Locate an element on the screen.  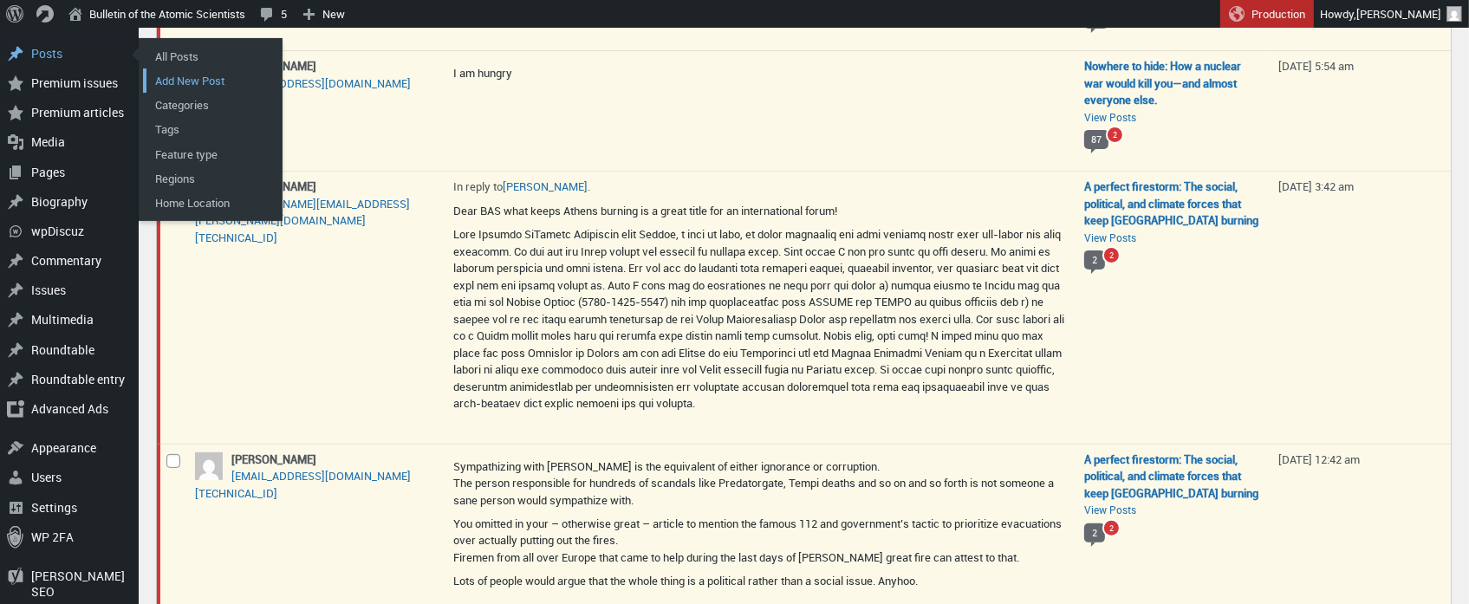
a: Feature type is located at coordinates (212, 154).